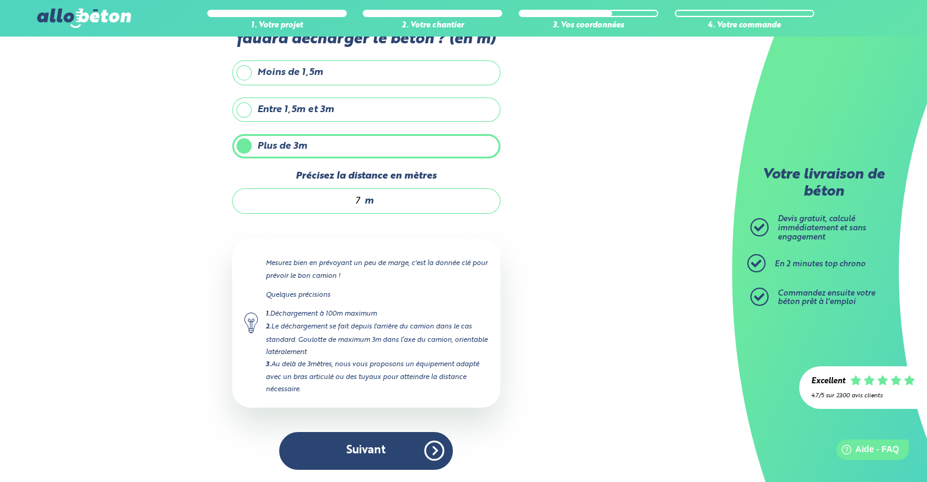  I want to click on button: Suivant, so click(366, 450).